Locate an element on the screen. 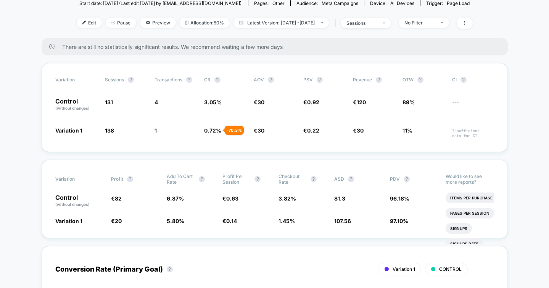 The width and height of the screenshot is (549, 288). li: Signups Rate is located at coordinates (465, 244).